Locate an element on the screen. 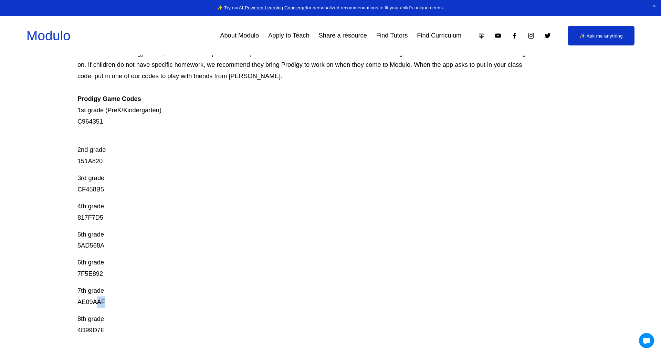 Image resolution: width=661 pixels, height=355 pixels. p: 5th grade 5AD568A is located at coordinates (305, 240).